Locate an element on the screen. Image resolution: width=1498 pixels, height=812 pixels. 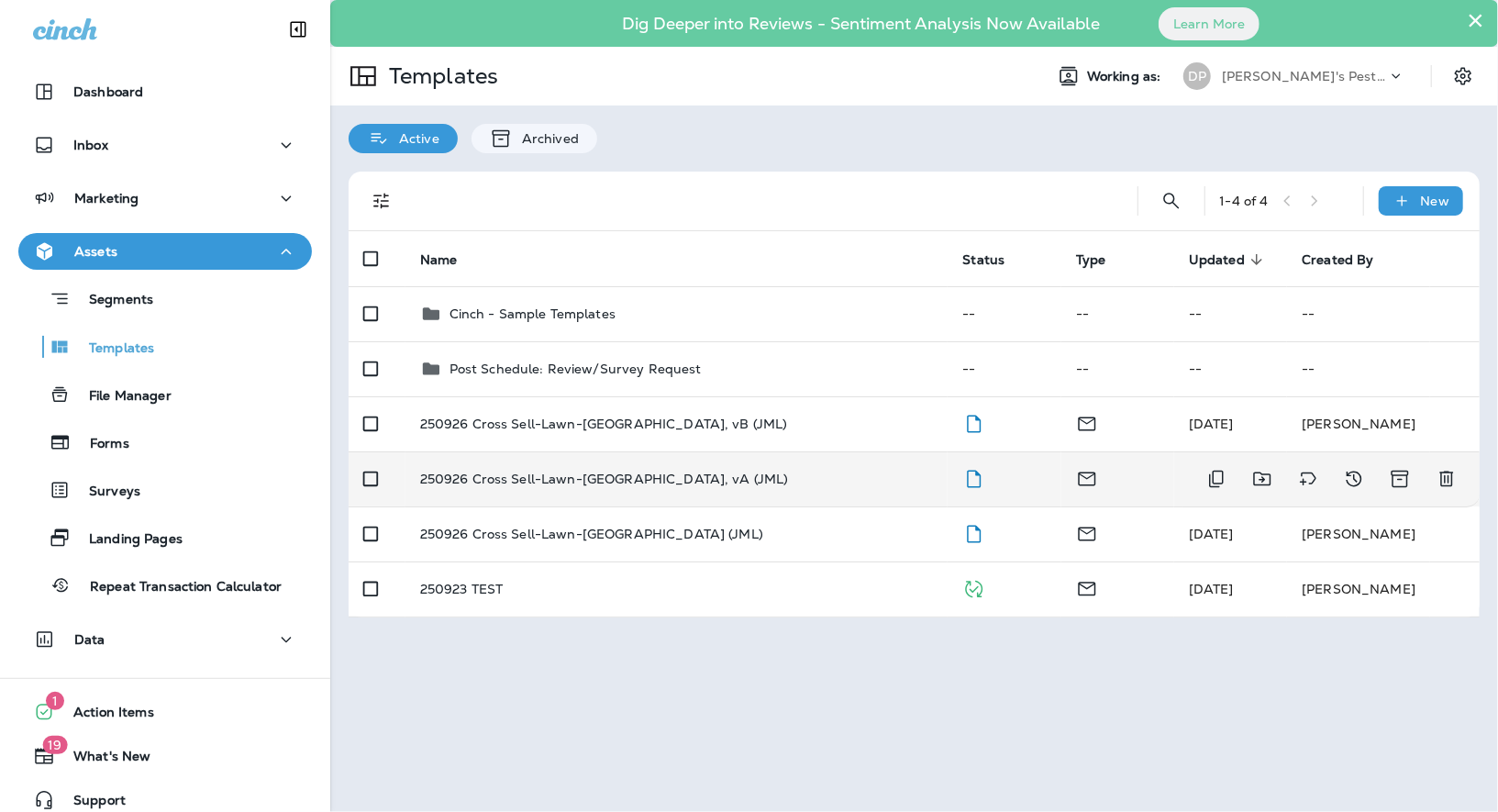
button: Duplicate is located at coordinates (1216, 479).